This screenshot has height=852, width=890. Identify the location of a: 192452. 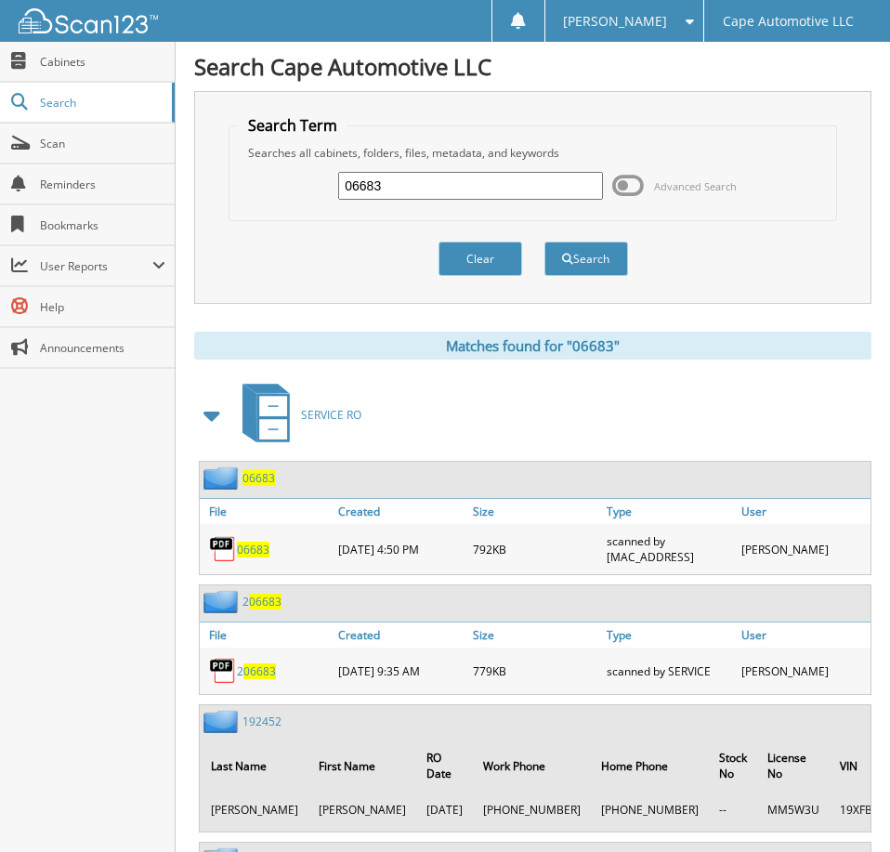
(262, 721).